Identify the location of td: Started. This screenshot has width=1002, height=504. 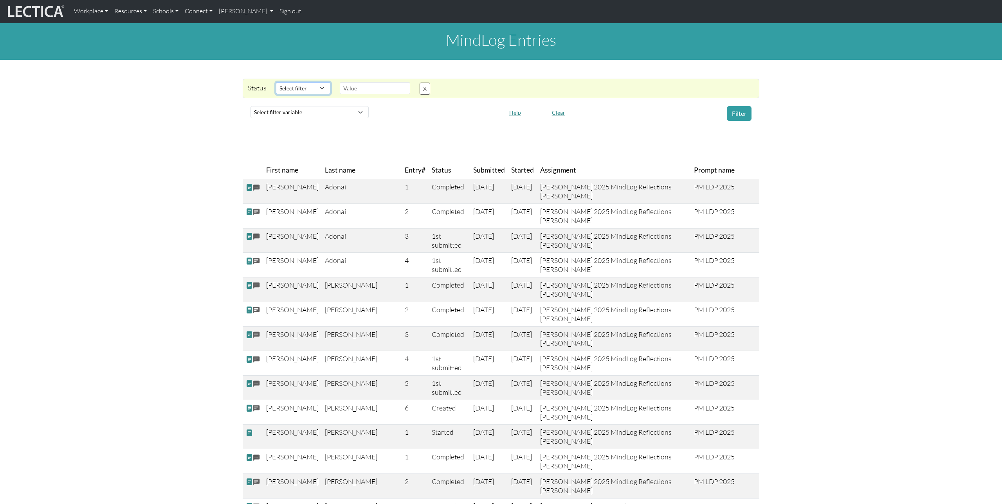
(450, 437).